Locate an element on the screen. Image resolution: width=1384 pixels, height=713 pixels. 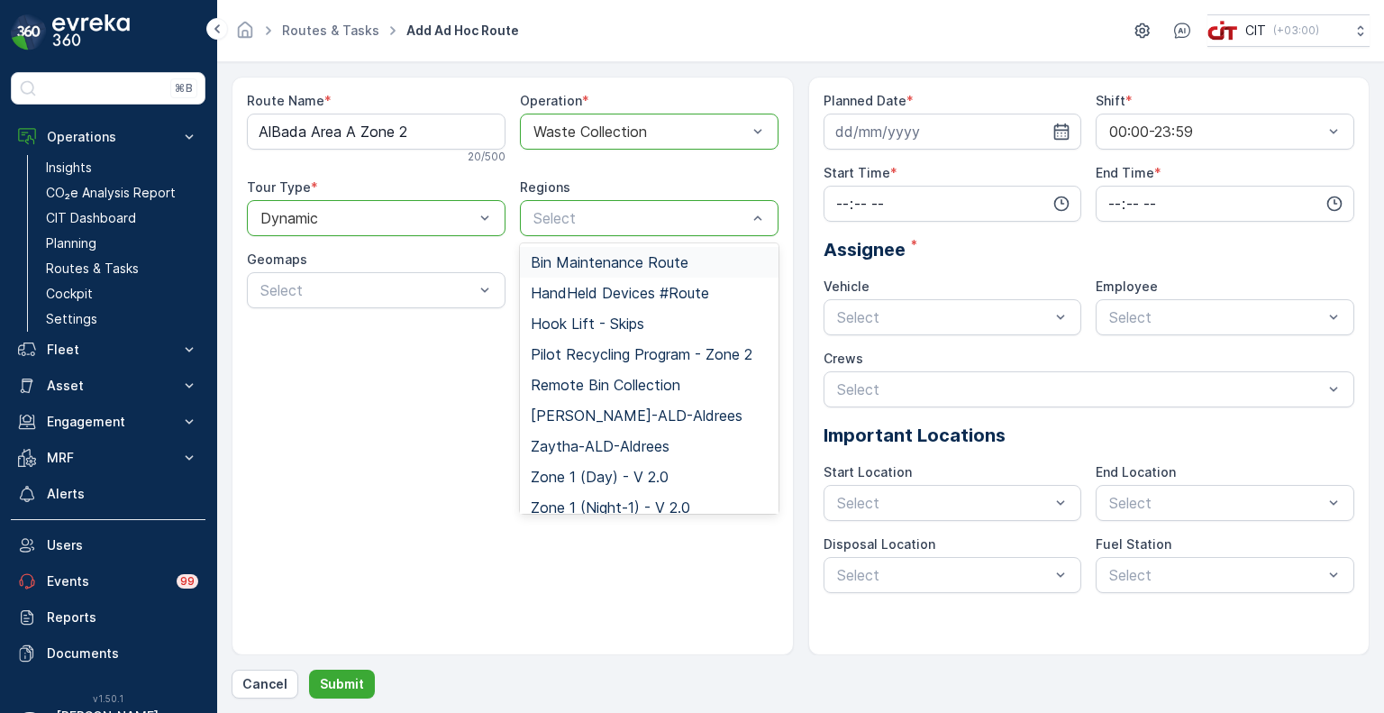
a: Users is located at coordinates (108, 545).